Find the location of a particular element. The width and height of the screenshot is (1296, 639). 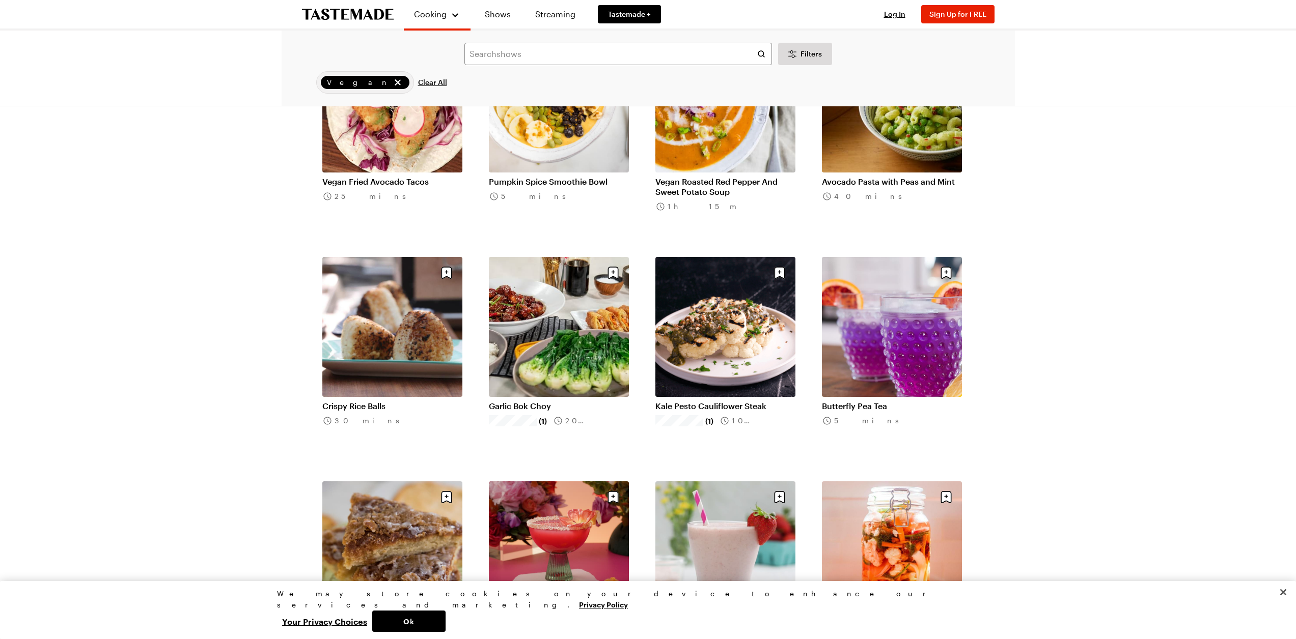

span: Cooking is located at coordinates (430, 14).